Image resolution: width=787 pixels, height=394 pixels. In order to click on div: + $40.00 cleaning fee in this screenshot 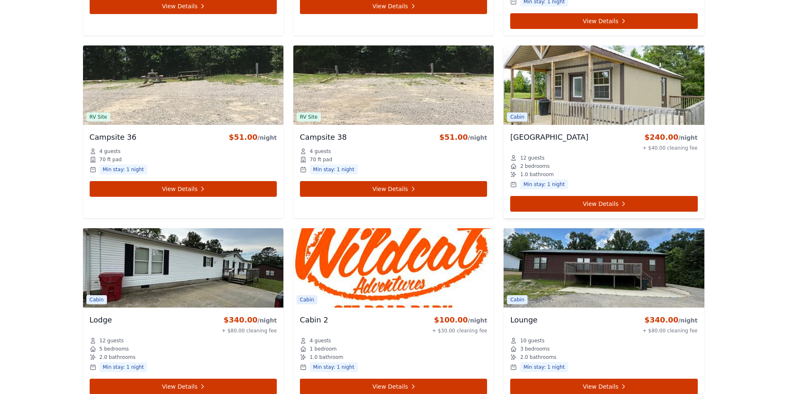, I will do `click(669, 148)`.